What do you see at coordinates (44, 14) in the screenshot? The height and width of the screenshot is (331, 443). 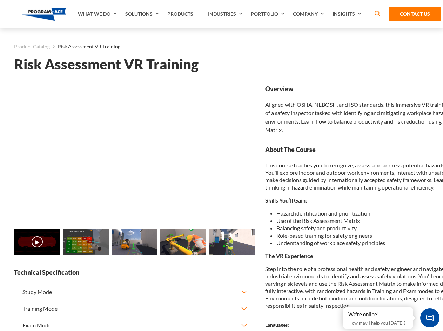 I see `img: Program-Ace` at bounding box center [44, 14].